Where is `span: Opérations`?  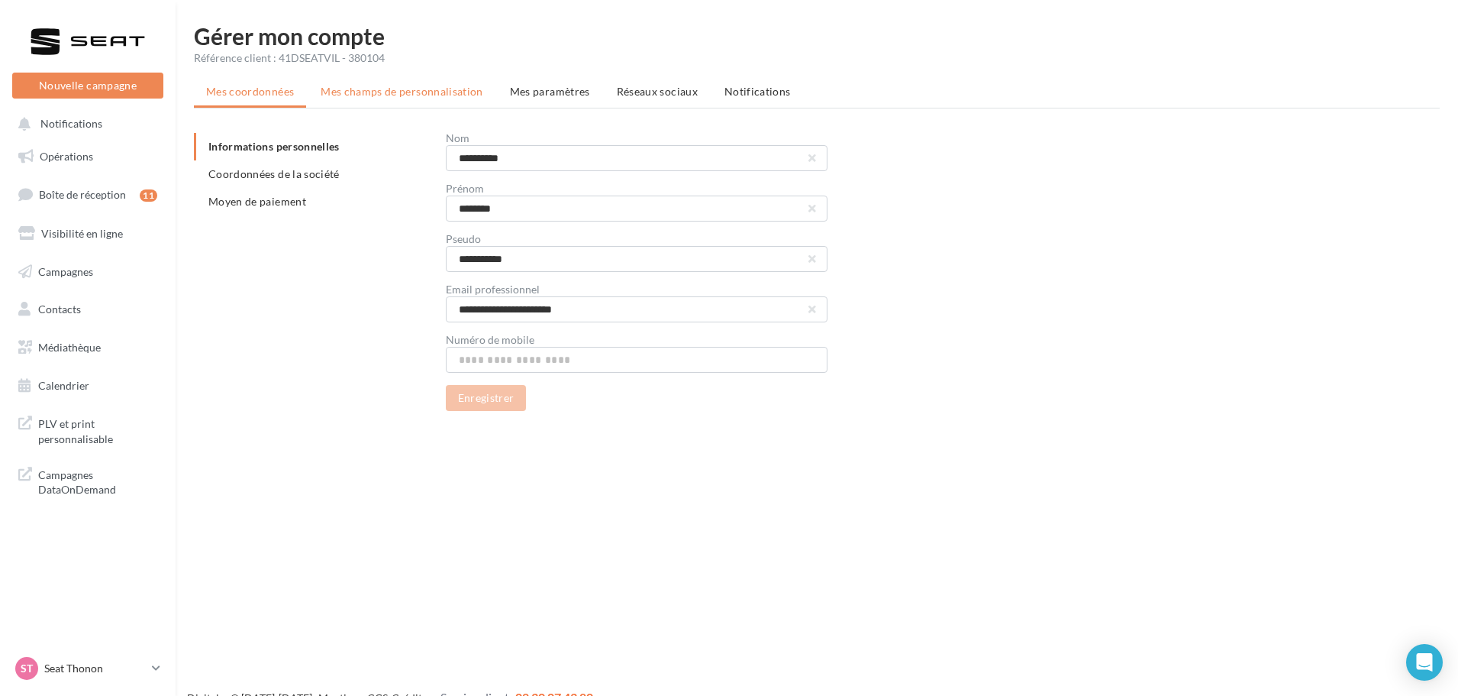 span: Opérations is located at coordinates (66, 156).